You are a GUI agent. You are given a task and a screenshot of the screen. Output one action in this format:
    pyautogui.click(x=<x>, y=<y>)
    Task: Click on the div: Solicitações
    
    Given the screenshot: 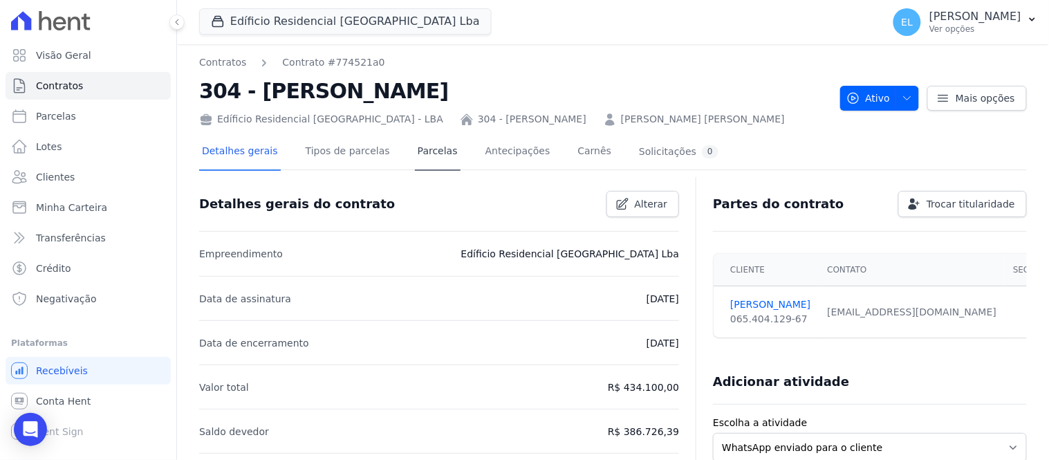 What is the action you would take?
    pyautogui.click(x=678, y=151)
    